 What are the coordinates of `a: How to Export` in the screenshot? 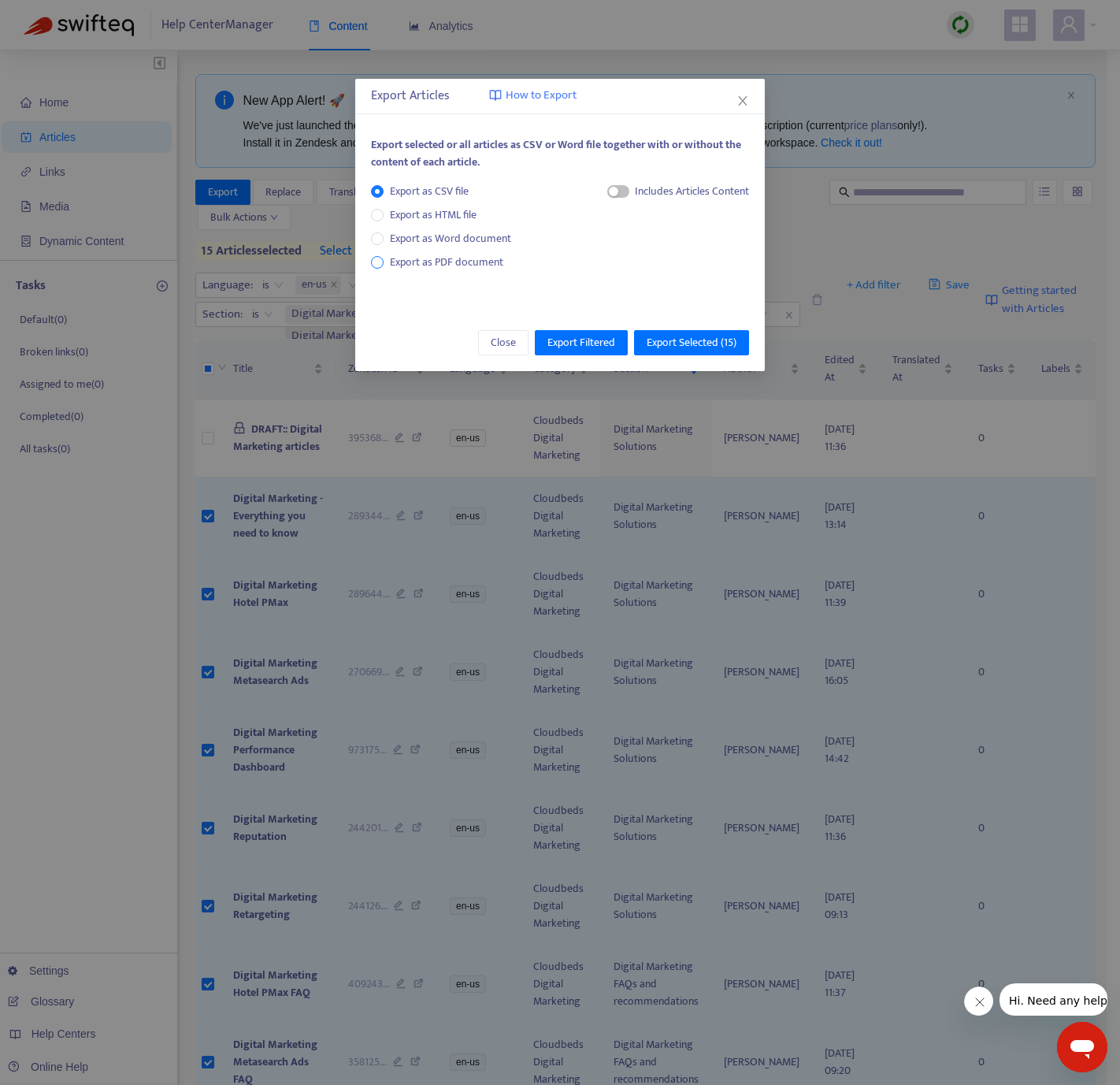 It's located at (532, 95).